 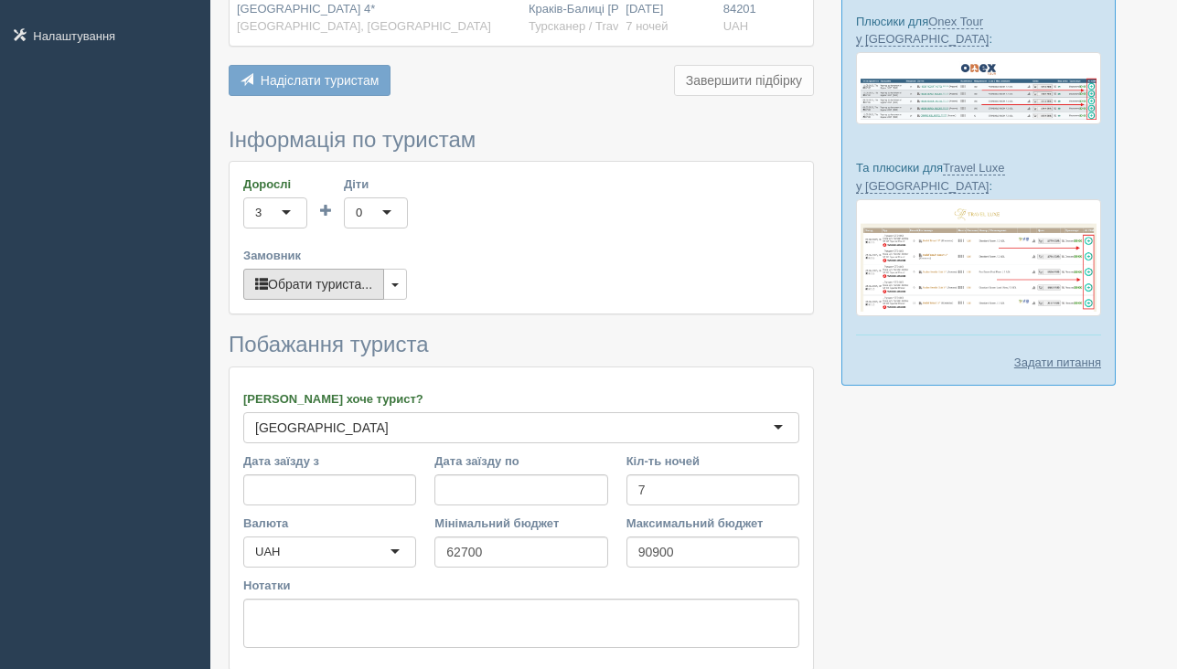 I want to click on label: Дата заїзду з, so click(x=329, y=461).